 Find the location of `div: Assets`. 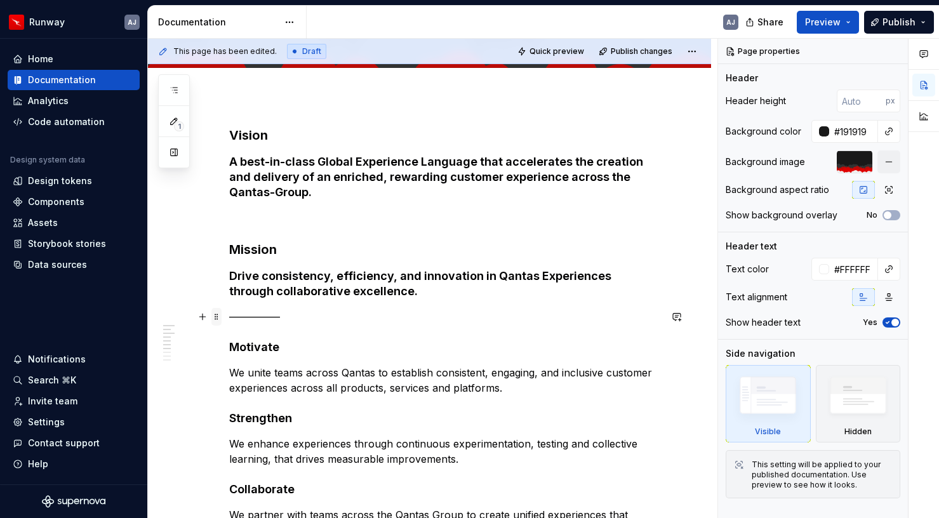

div: Assets is located at coordinates (43, 223).